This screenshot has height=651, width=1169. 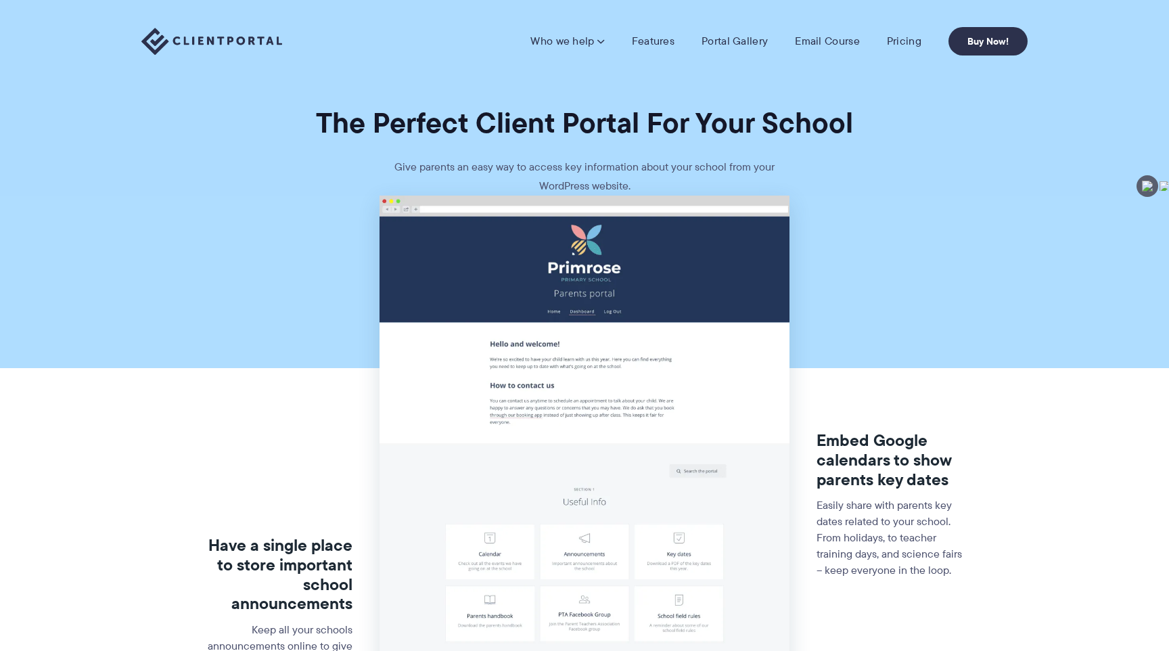 I want to click on h3: Embed Google calendars to show parents key dates, so click(x=891, y=460).